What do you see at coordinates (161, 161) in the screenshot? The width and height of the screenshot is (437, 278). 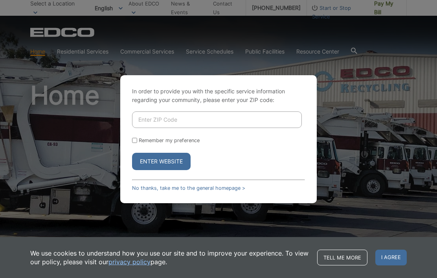 I see `button: Enter Website` at bounding box center [161, 161].